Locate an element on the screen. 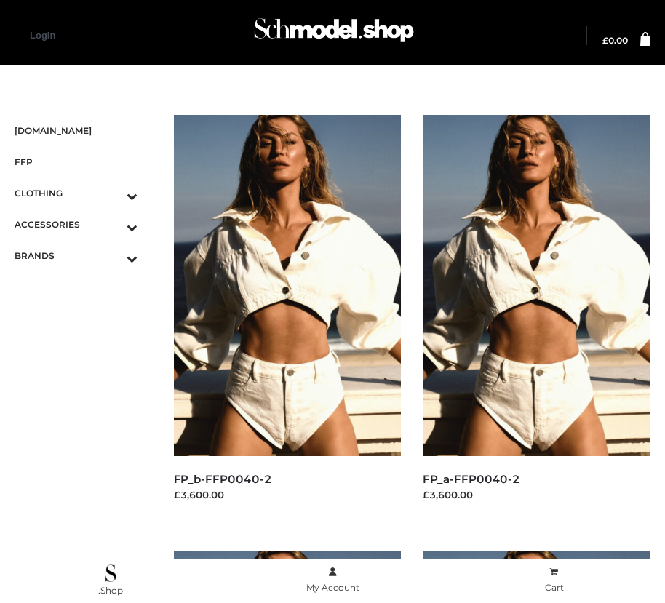 The height and width of the screenshot is (603, 665). a: FP_b-FFP0040-2 is located at coordinates (223, 479).